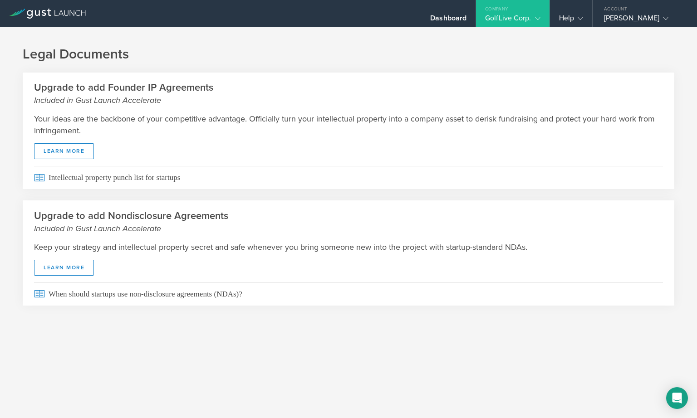 Image resolution: width=697 pixels, height=418 pixels. What do you see at coordinates (348, 125) in the screenshot?
I see `p: Your ideas are the backbone of your competitive advantage. Officially turn your intellectual prop...` at bounding box center [348, 125].